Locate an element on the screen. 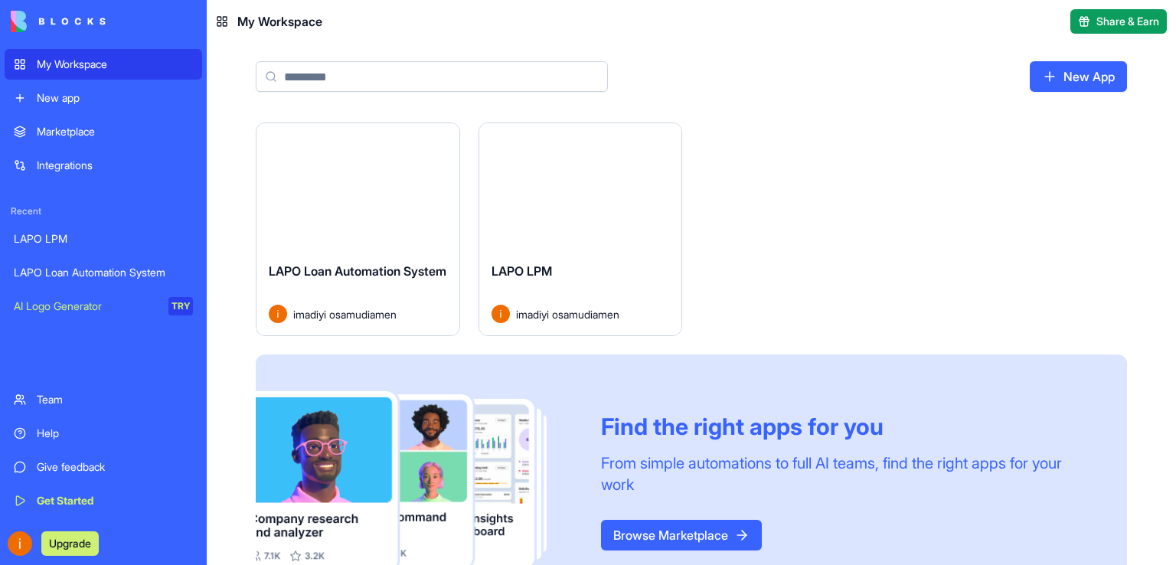 This screenshot has height=565, width=1176. div: LAPO Loan Automation System is located at coordinates (103, 273).